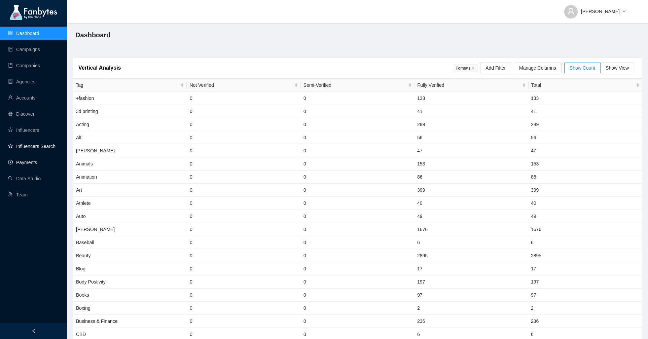 Image resolution: width=648 pixels, height=339 pixels. What do you see at coordinates (130, 269) in the screenshot?
I see `td: Blog` at bounding box center [130, 269].